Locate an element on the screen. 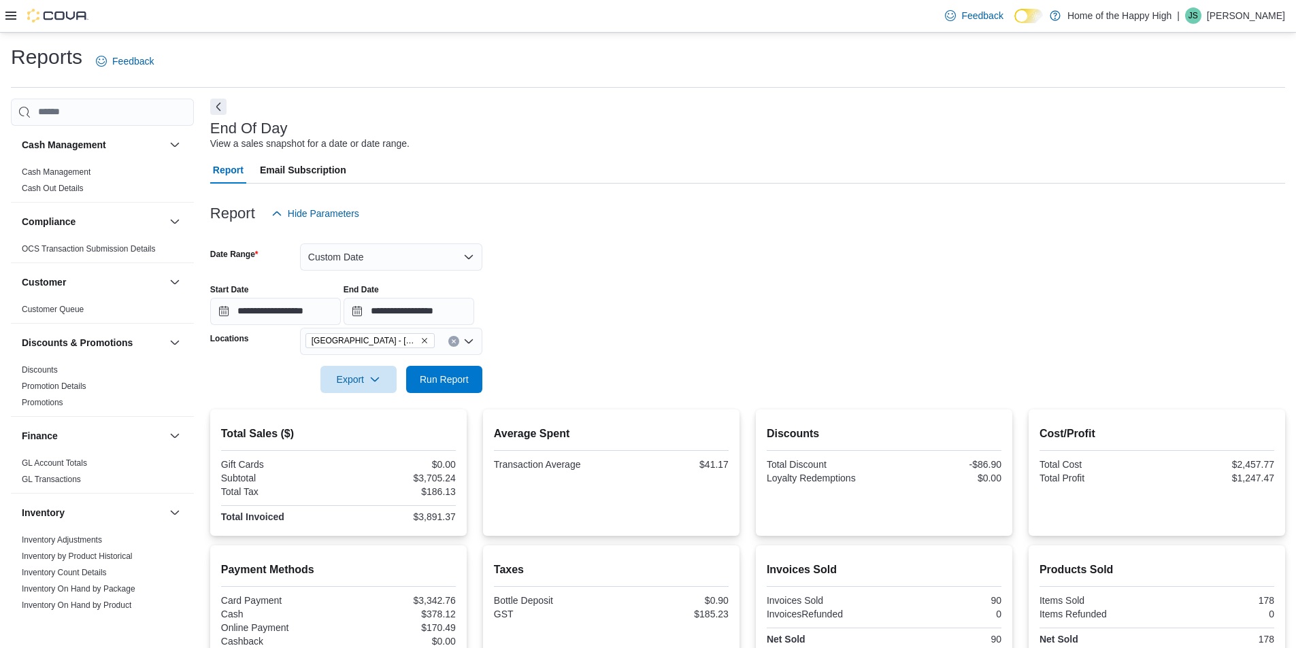 This screenshot has height=648, width=1296. div: Cash Management is located at coordinates (102, 183).